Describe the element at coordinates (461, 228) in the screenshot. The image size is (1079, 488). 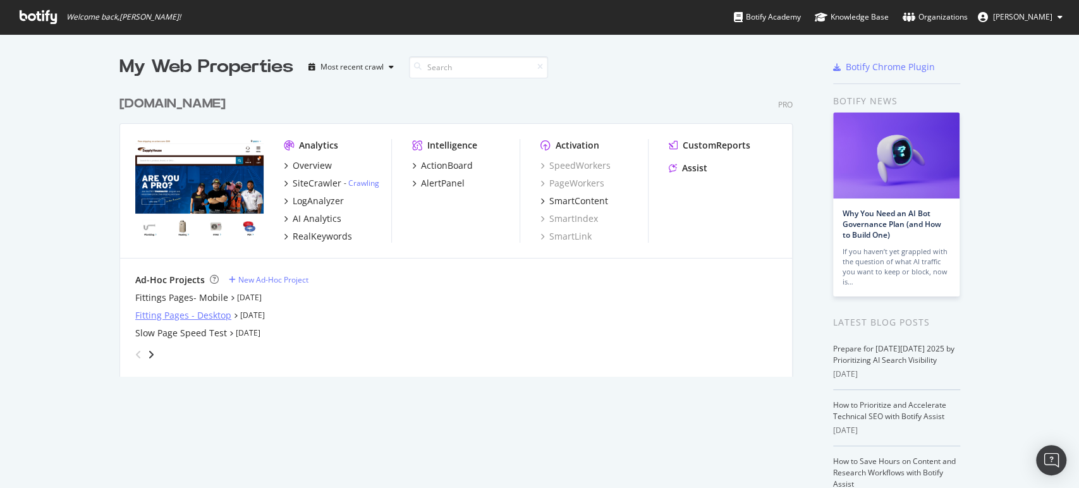
I see `div: grid` at that location.